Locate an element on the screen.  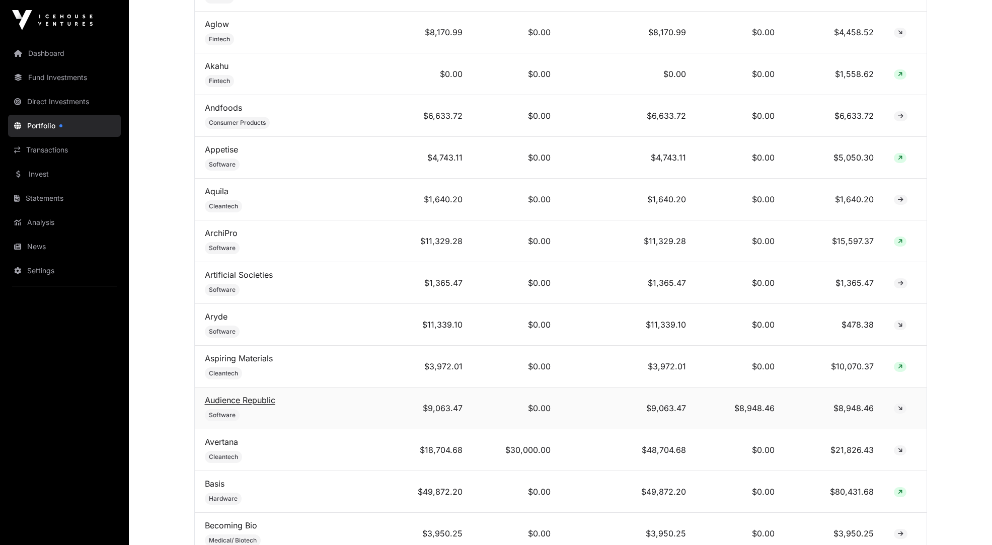
a: Becoming Bio is located at coordinates (231, 525).